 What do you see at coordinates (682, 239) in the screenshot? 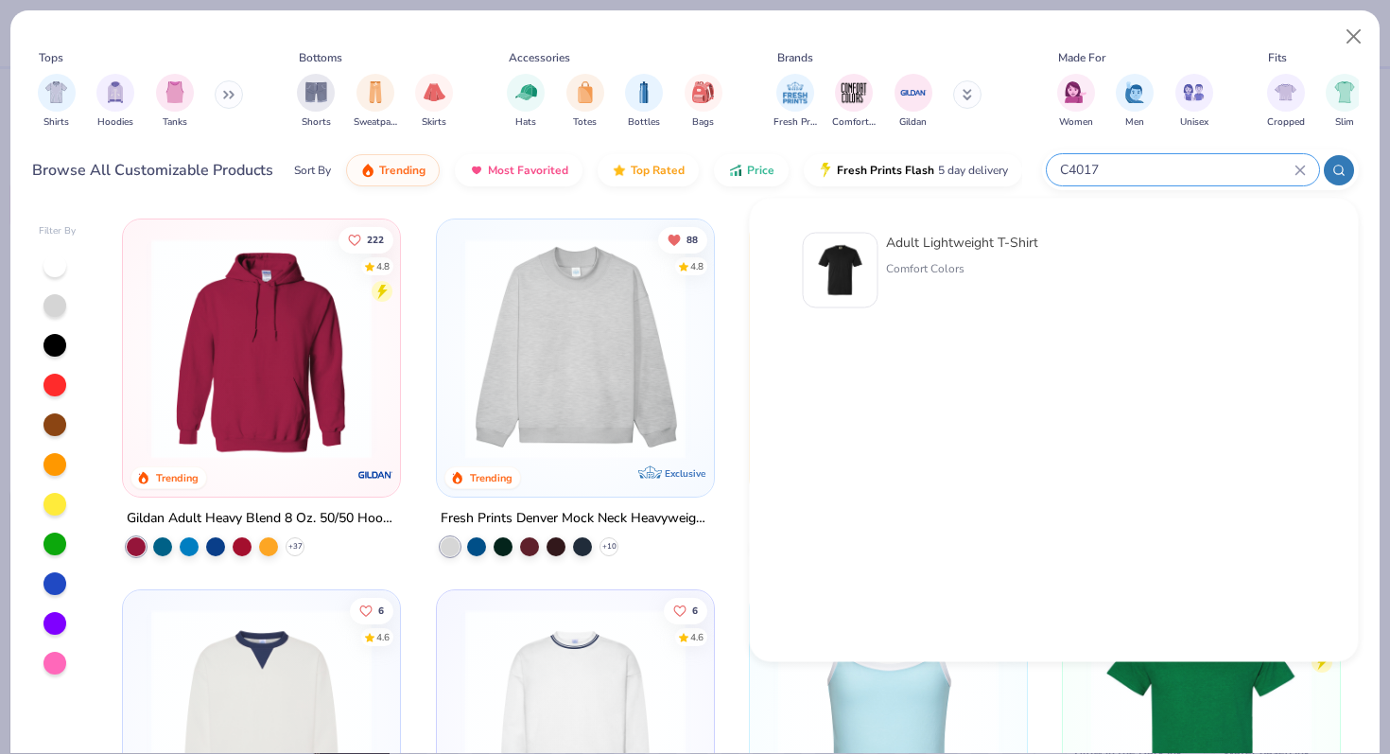
I see `button: Unlike` at bounding box center [682, 239].